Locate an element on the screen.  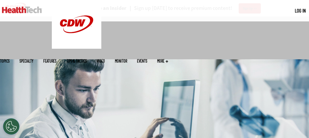
span: More is located at coordinates (162, 61).